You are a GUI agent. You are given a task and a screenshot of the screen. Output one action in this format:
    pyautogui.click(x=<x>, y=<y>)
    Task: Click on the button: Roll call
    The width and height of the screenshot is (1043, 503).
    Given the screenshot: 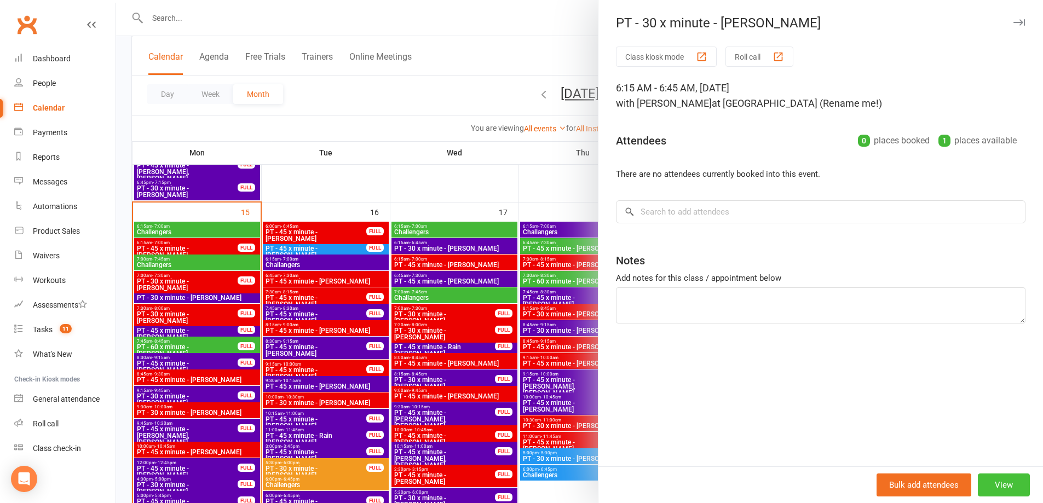 What is the action you would take?
    pyautogui.click(x=760, y=56)
    